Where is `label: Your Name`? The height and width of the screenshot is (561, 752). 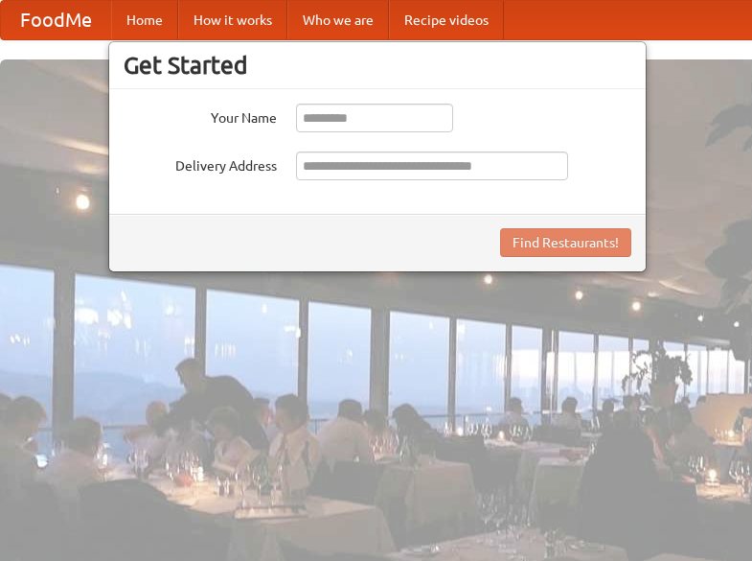 label: Your Name is located at coordinates (200, 115).